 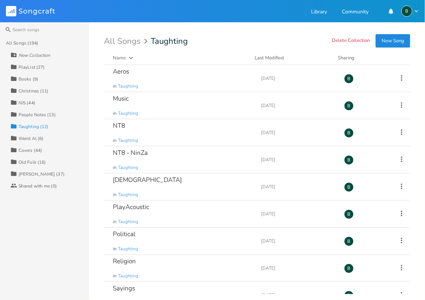 I want to click on button: Last Modified, so click(x=292, y=58).